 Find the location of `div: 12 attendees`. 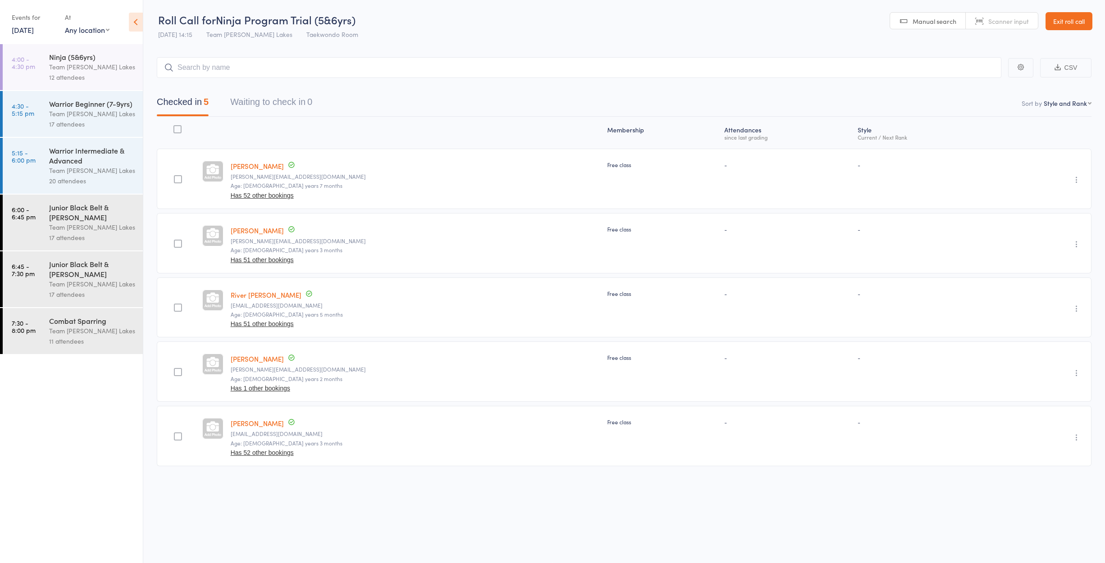

div: 12 attendees is located at coordinates (92, 77).